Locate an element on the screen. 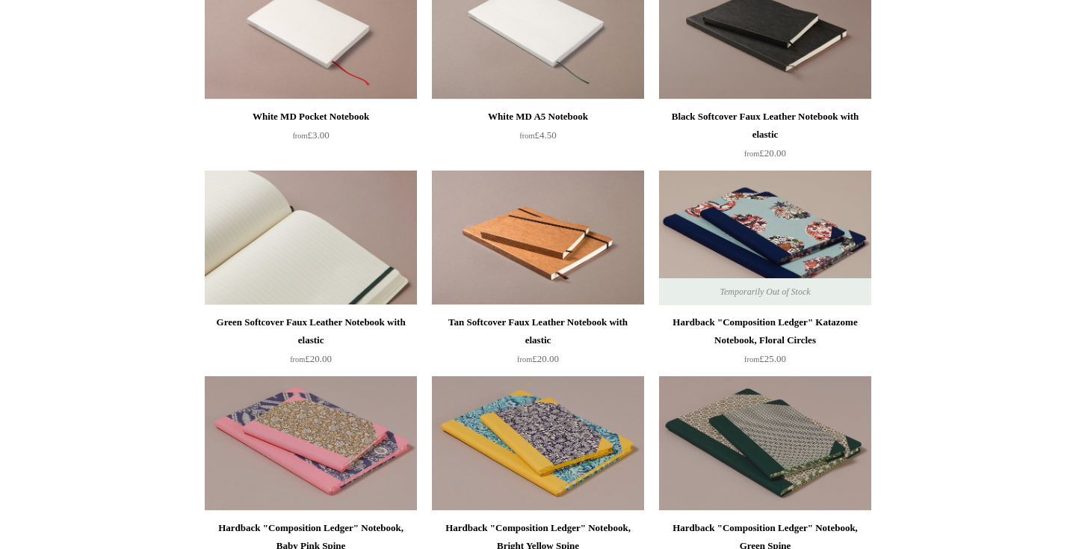  span: £25.00 is located at coordinates (765, 358).